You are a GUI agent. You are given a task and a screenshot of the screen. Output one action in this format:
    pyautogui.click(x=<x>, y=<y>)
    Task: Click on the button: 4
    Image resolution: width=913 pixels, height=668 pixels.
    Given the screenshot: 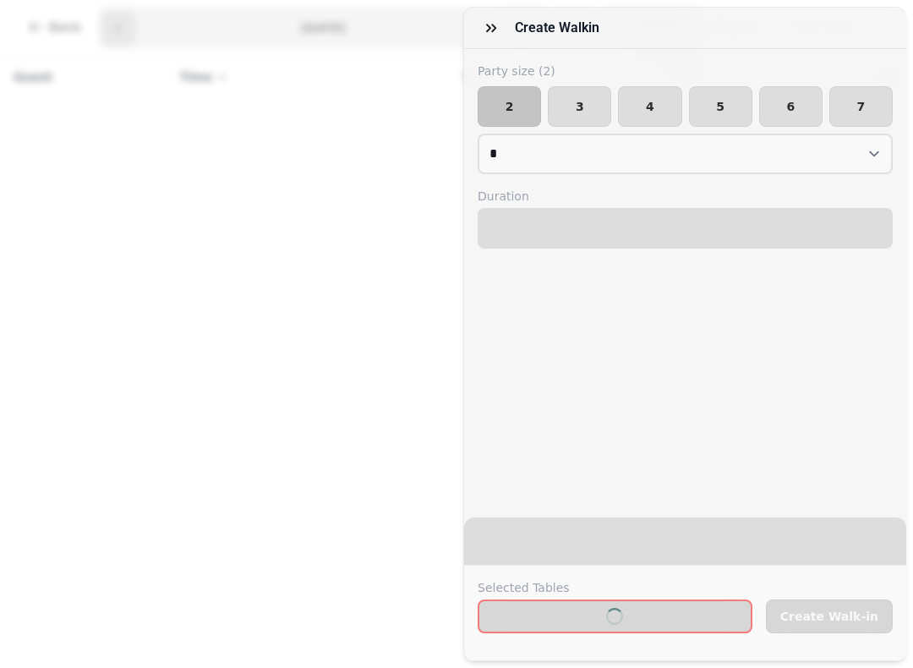 What is the action you would take?
    pyautogui.click(x=649, y=106)
    